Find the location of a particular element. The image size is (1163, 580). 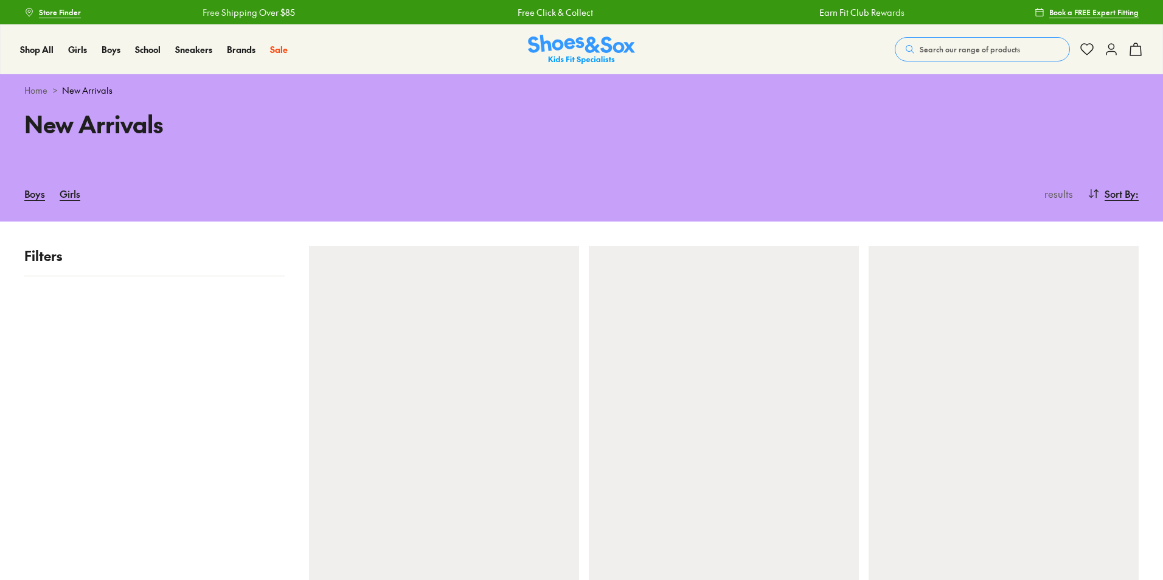

span: Brands is located at coordinates (241, 49).